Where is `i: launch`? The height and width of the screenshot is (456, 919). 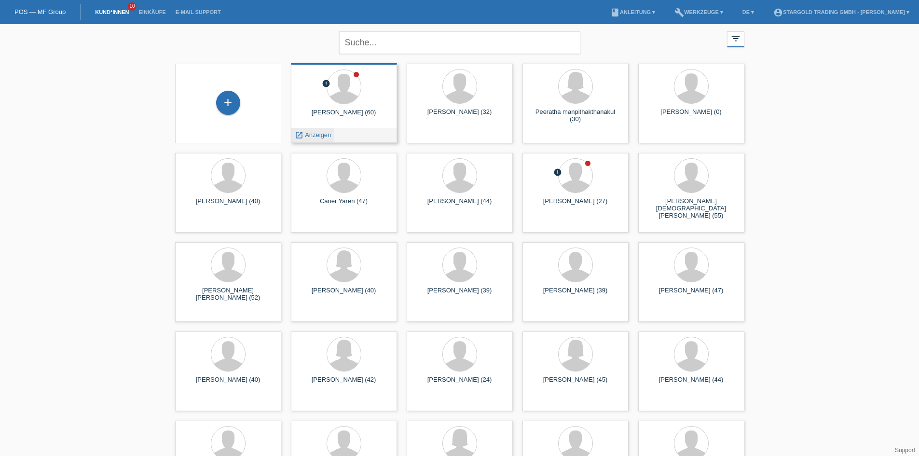 i: launch is located at coordinates (299, 135).